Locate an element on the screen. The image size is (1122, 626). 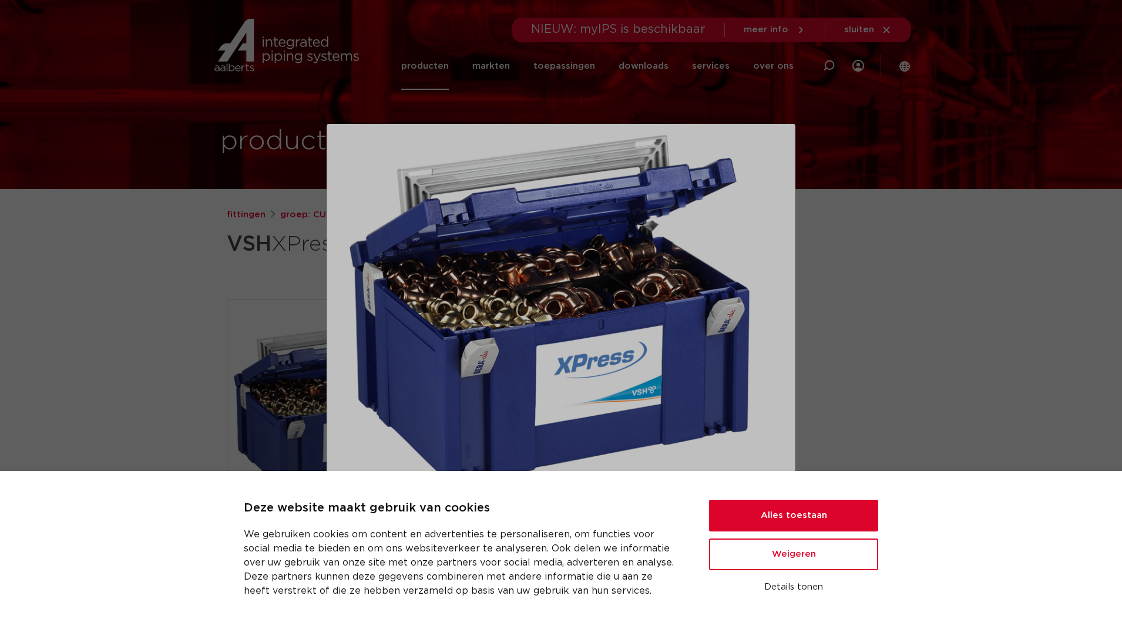
button: Details tonen is located at coordinates (794, 588).